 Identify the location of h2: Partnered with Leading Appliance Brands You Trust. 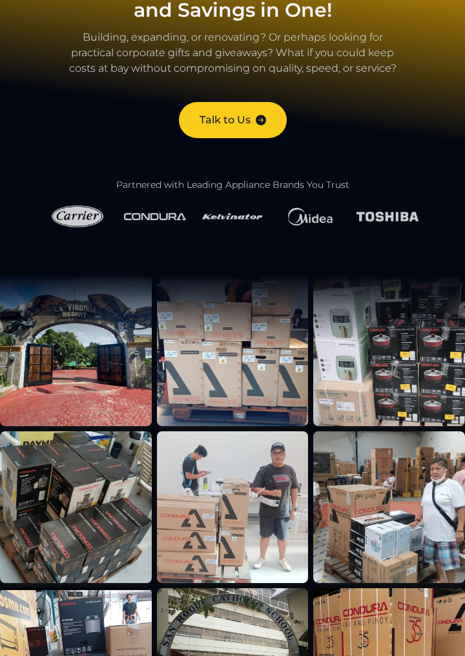
(233, 185).